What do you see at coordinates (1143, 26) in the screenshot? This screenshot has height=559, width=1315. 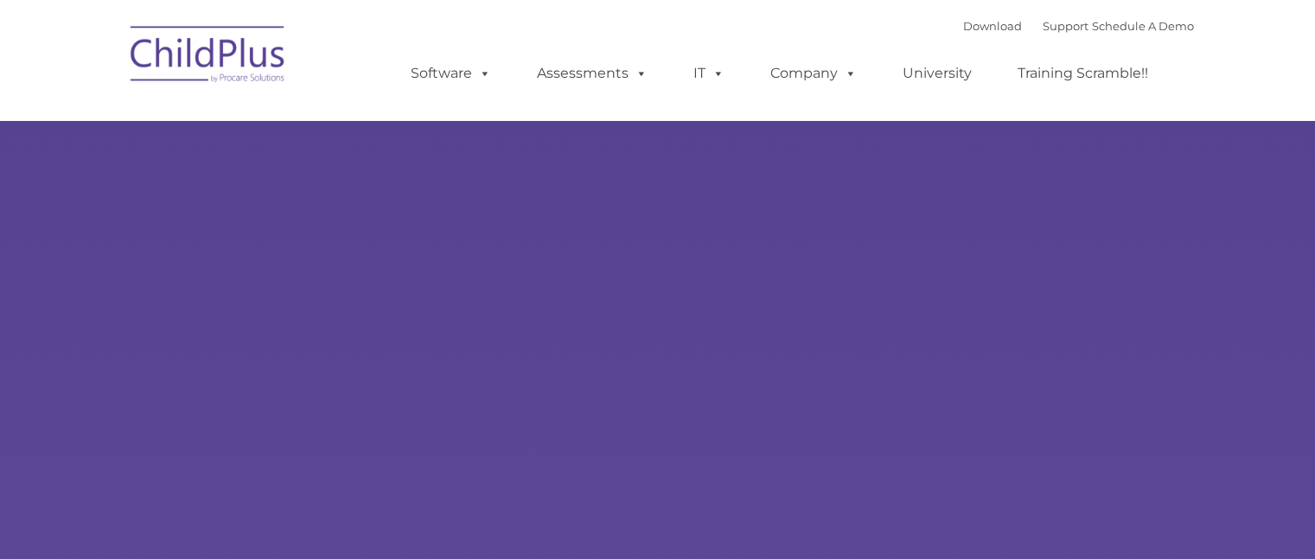 I see `a: Schedule A Demo` at bounding box center [1143, 26].